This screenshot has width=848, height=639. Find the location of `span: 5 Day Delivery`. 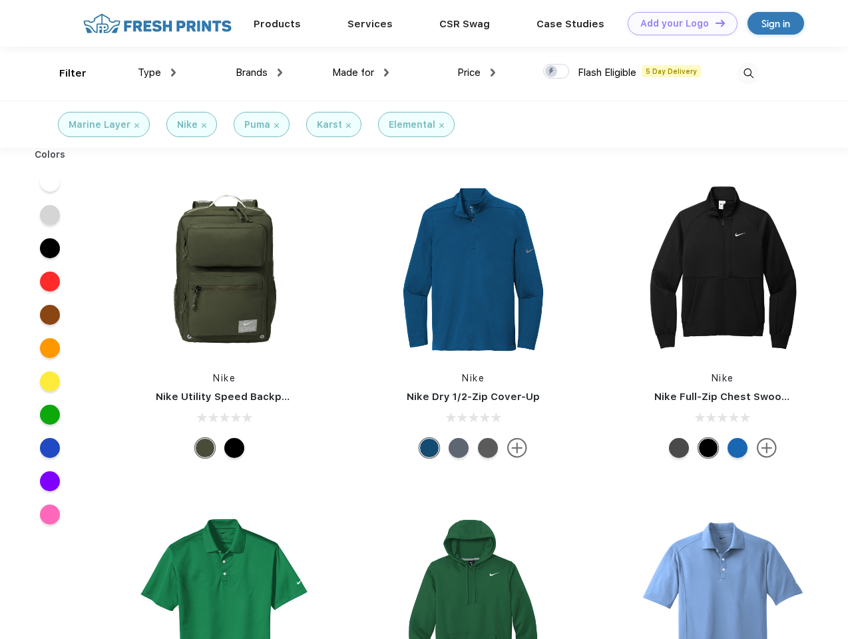

span: 5 Day Delivery is located at coordinates (671, 71).